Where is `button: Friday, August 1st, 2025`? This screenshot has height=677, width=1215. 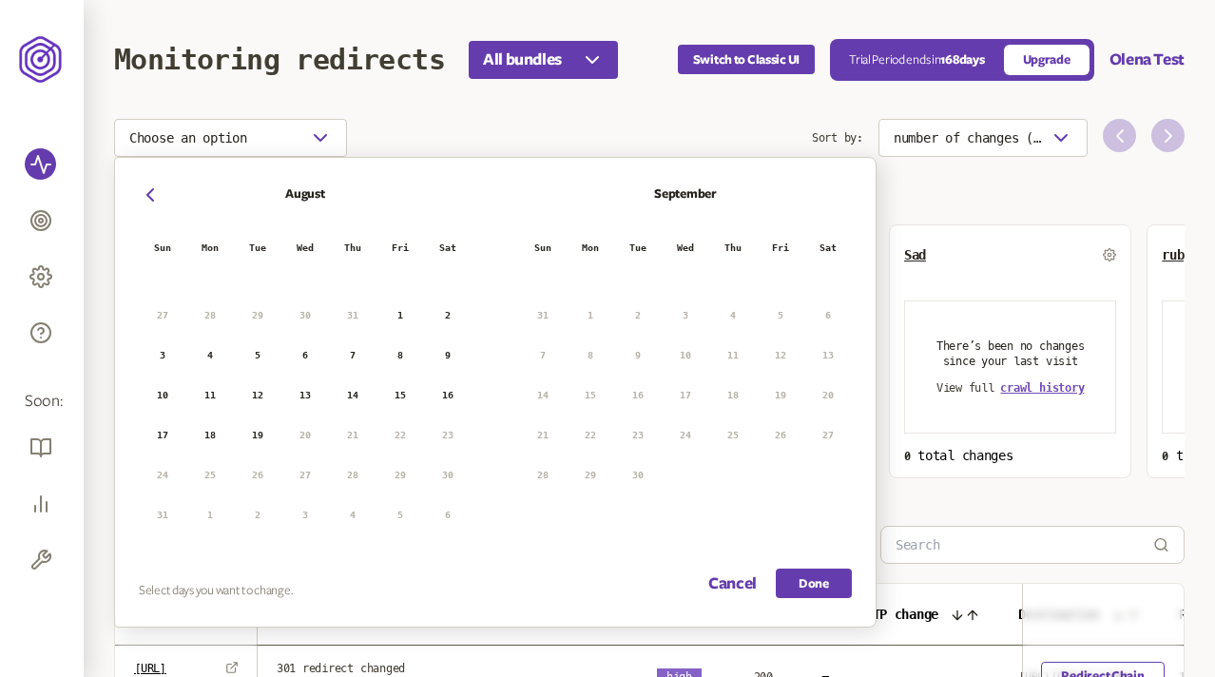 button: Friday, August 1st, 2025 is located at coordinates (400, 316).